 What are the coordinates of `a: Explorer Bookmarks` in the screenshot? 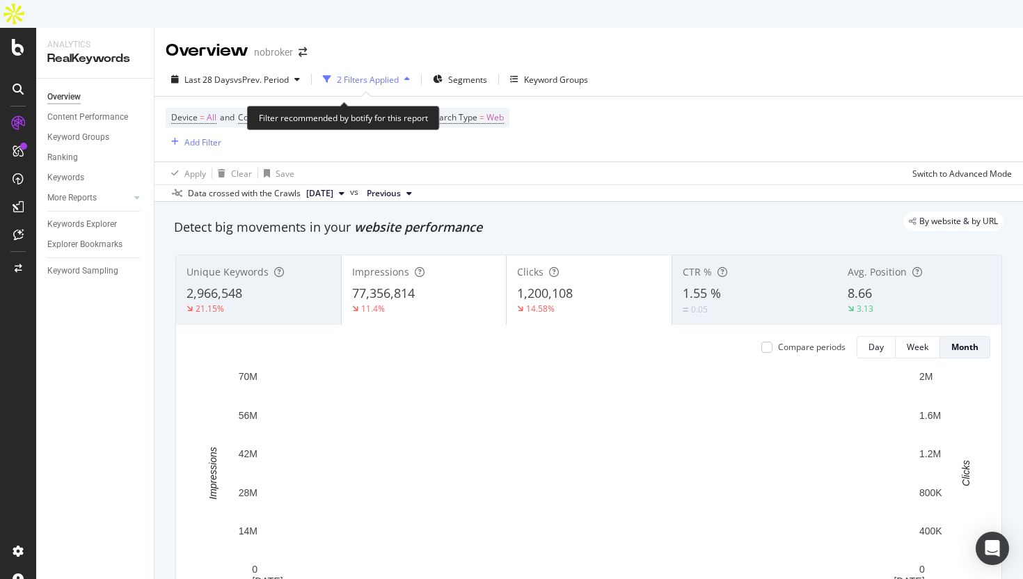 It's located at (95, 244).